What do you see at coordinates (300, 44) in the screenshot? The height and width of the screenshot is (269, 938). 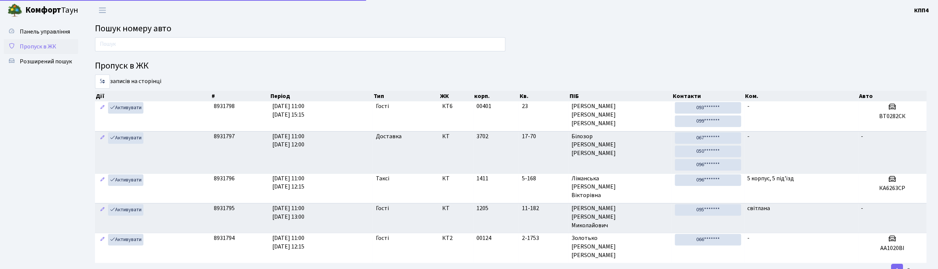 I see `input: Пошук` at bounding box center [300, 44].